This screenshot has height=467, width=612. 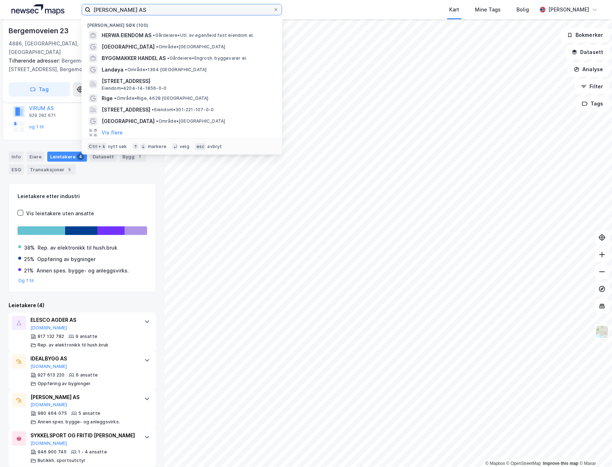 I want to click on a: OpenStreetMap, so click(x=524, y=464).